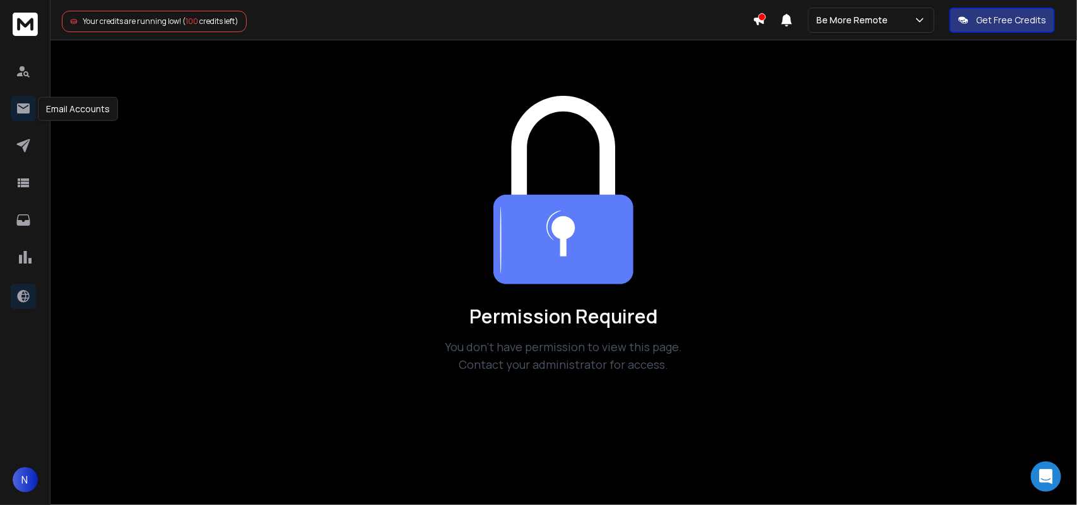 The height and width of the screenshot is (505, 1077). Describe the element at coordinates (563, 191) in the screenshot. I see `img: Team collaboration` at that location.